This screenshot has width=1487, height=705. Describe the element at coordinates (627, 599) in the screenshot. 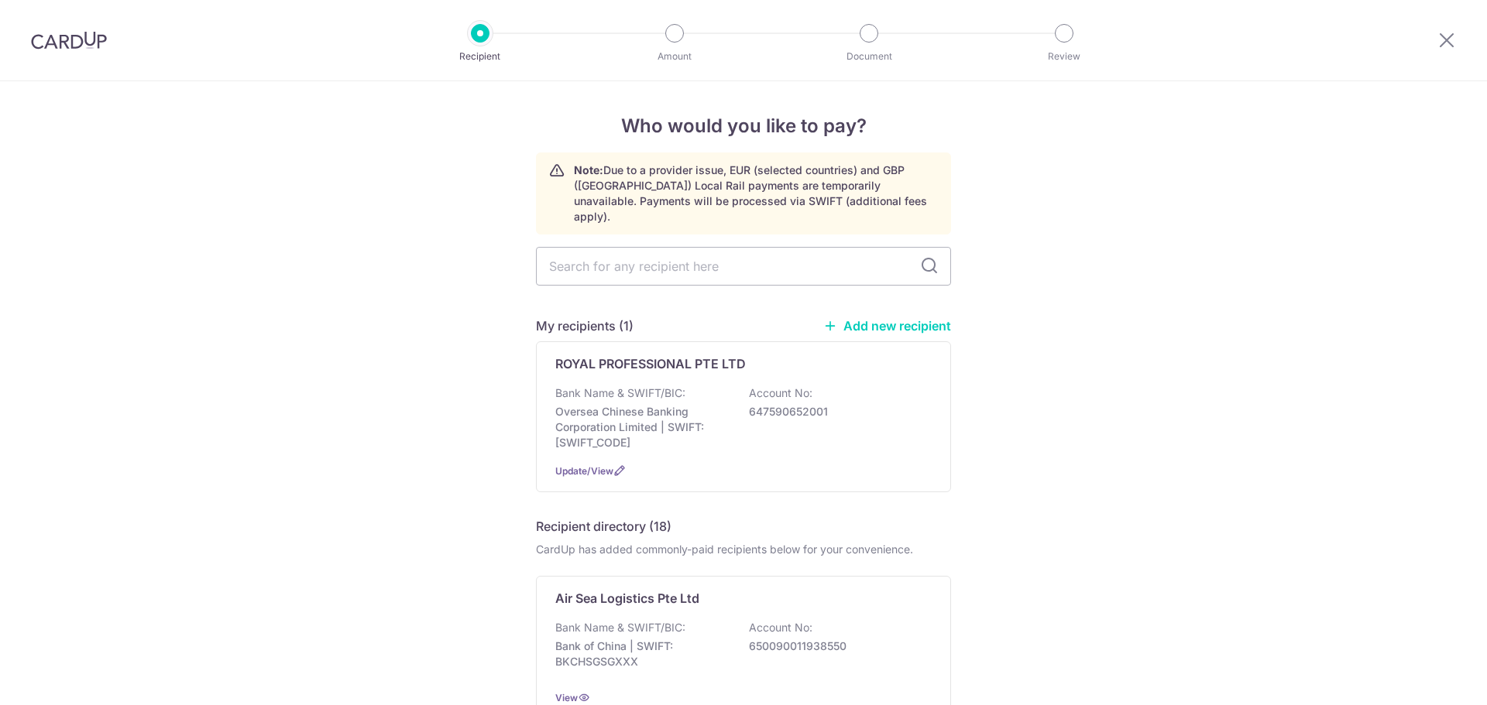

I see `p: Air Sea Logistics Pte Ltd` at that location.